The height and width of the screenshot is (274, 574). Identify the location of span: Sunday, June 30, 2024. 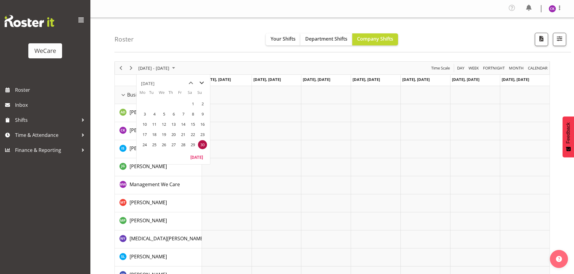
(202, 145).